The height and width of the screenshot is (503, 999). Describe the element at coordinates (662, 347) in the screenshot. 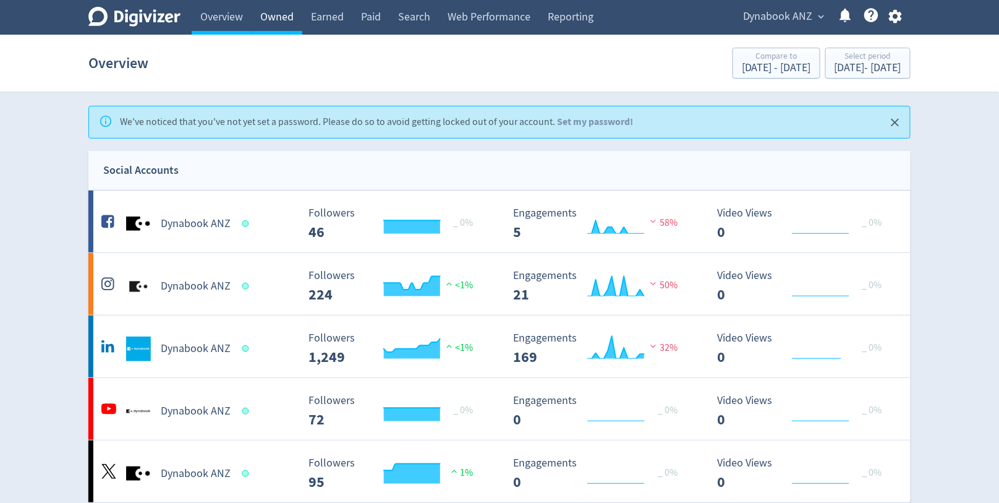

I see `span: 32%` at that location.